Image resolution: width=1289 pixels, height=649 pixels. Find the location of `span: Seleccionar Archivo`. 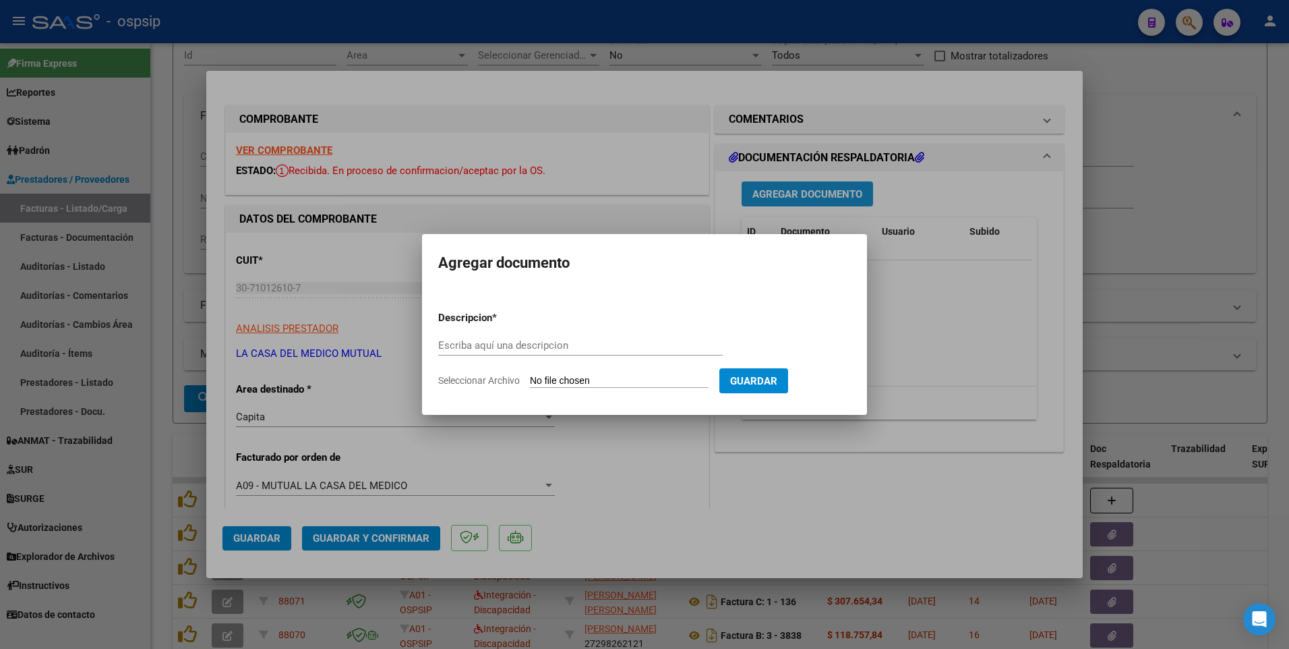

span: Seleccionar Archivo is located at coordinates (479, 380).